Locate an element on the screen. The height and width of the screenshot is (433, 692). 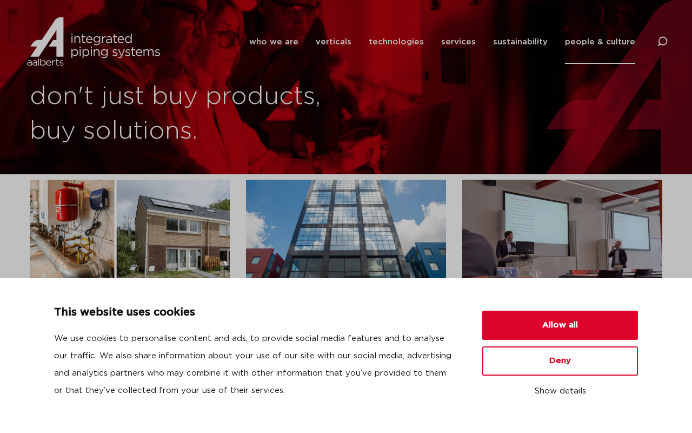
button: Allow all is located at coordinates (560, 325).